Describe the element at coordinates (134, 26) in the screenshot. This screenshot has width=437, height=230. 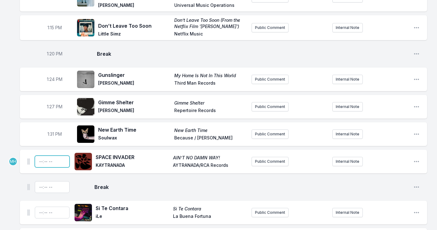
I see `span: Don’t Leave Too Soon` at that location.